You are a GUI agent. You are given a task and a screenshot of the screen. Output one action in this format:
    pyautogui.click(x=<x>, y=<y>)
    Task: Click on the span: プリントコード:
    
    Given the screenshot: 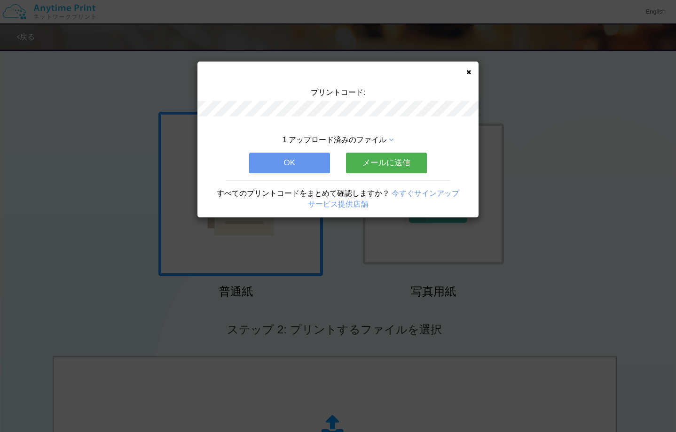 What is the action you would take?
    pyautogui.click(x=338, y=92)
    